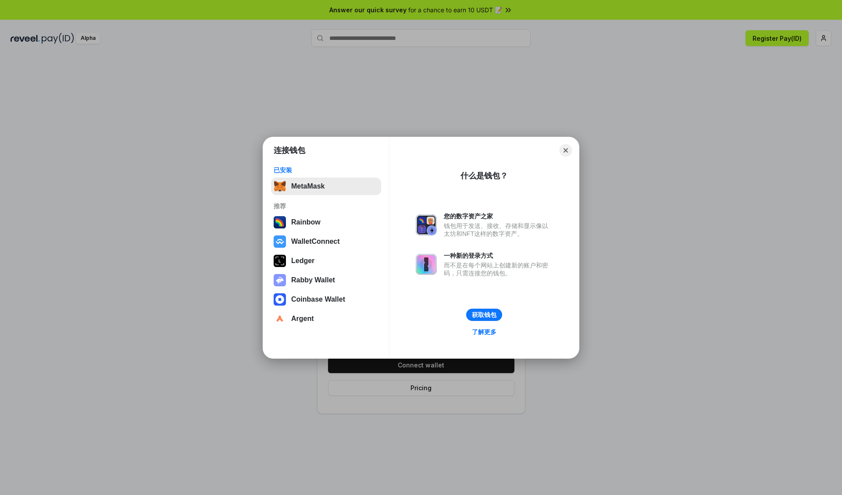  I want to click on a: 了解更多, so click(484, 332).